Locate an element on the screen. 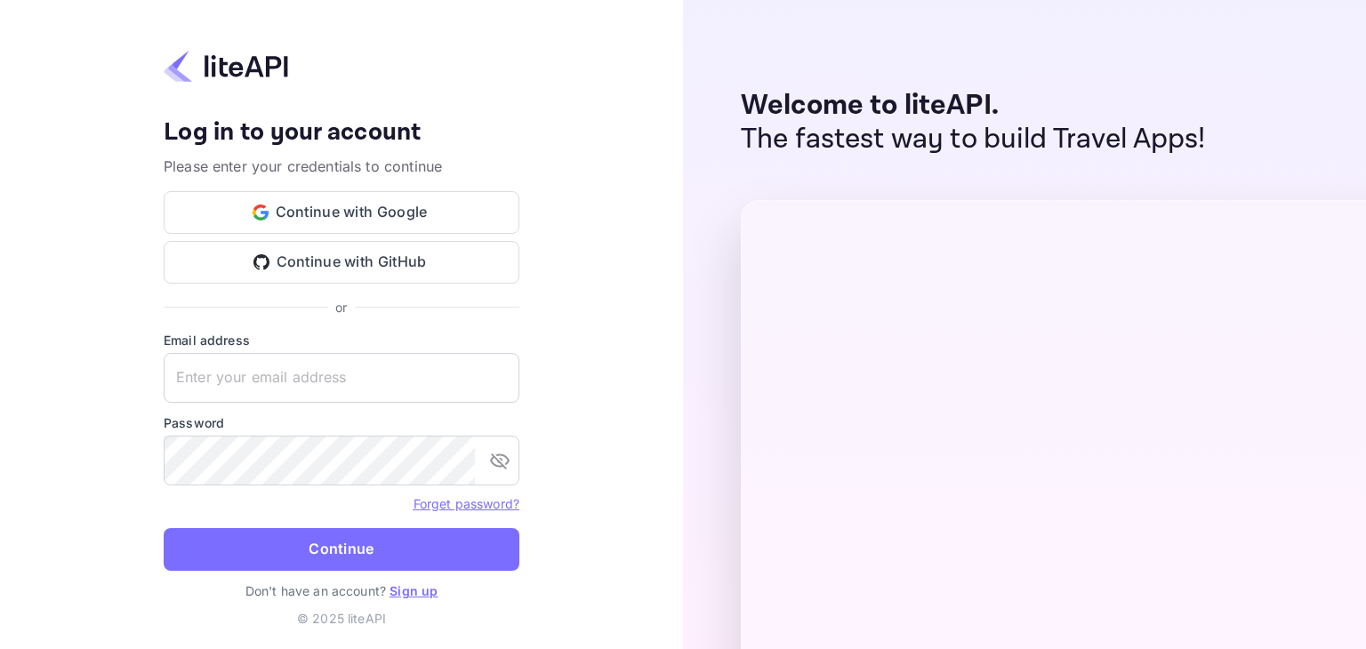 The width and height of the screenshot is (1366, 649). button: Continue with Google is located at coordinates (342, 213).